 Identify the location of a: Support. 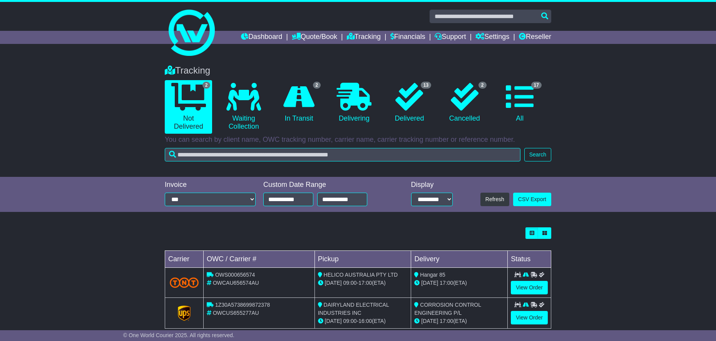
(450, 37).